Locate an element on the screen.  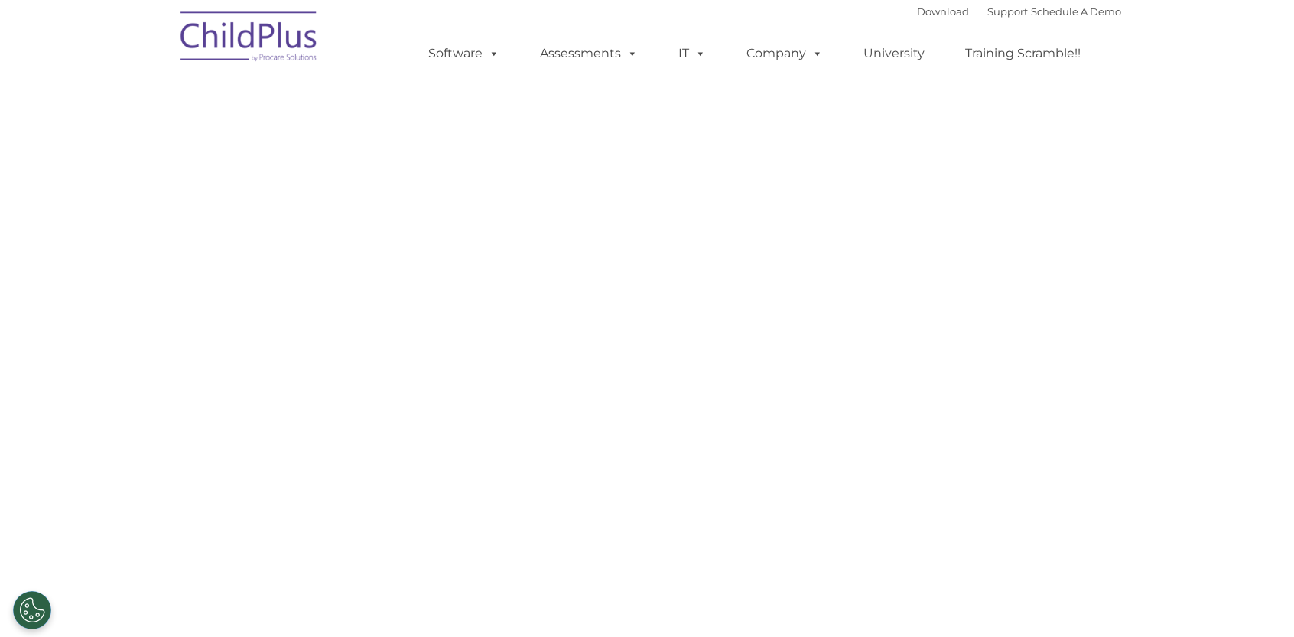
a: Company is located at coordinates (785, 54).